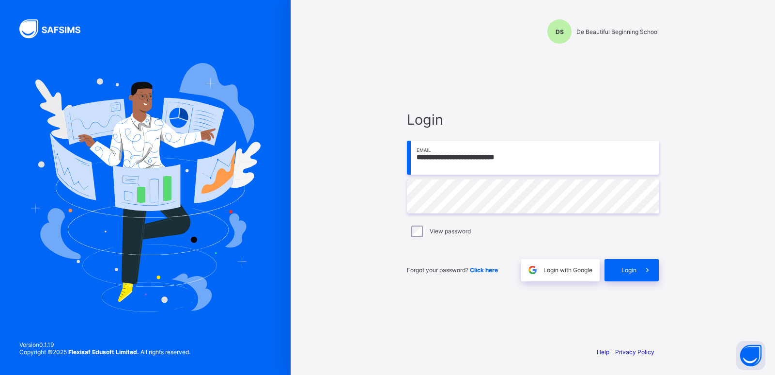 This screenshot has height=375, width=775. What do you see at coordinates (568, 269) in the screenshot?
I see `span: Login with Google` at bounding box center [568, 269].